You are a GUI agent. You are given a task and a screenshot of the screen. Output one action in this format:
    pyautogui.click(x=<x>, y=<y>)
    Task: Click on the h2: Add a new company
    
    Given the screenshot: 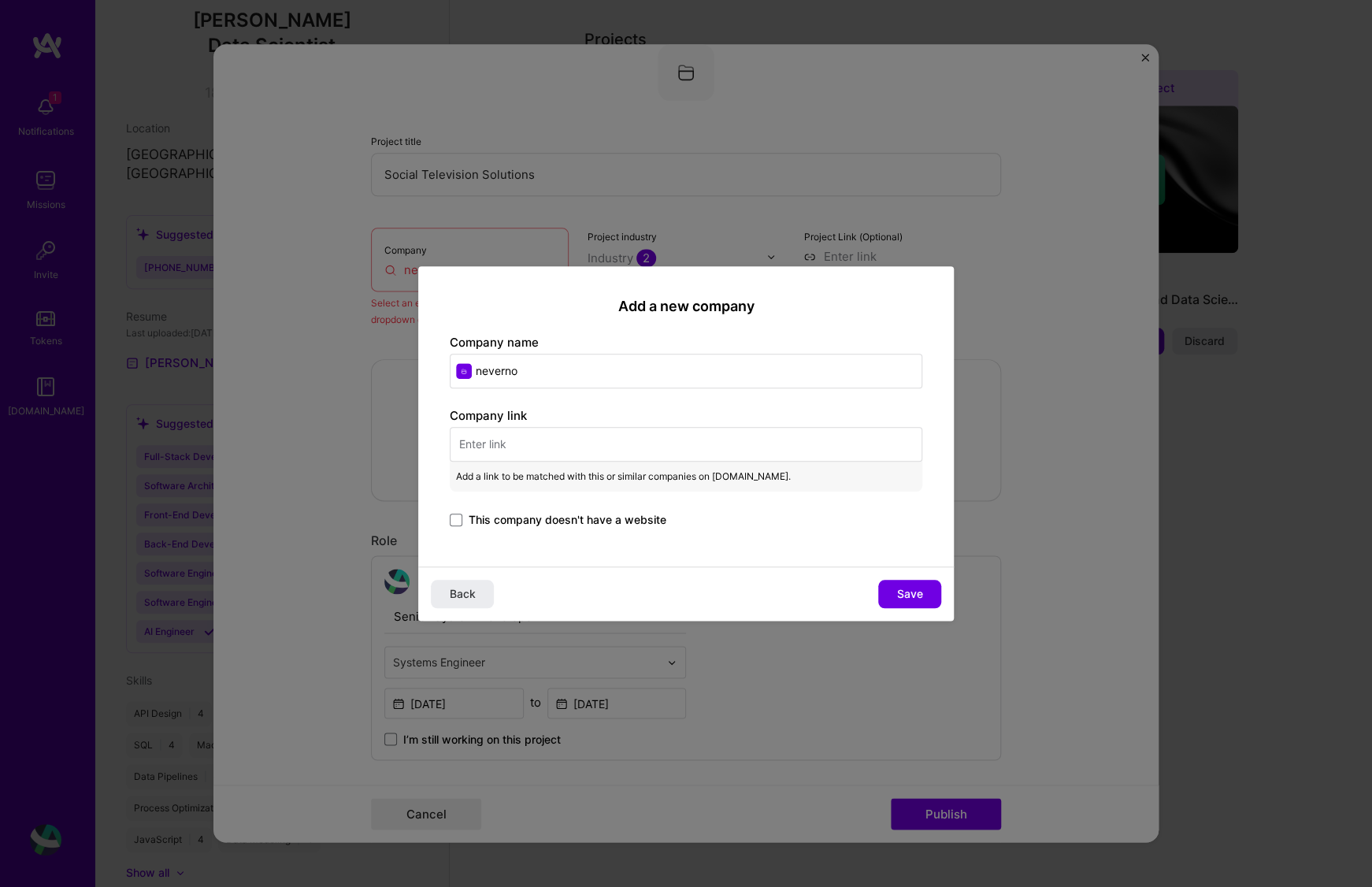 What is the action you would take?
    pyautogui.click(x=686, y=307)
    